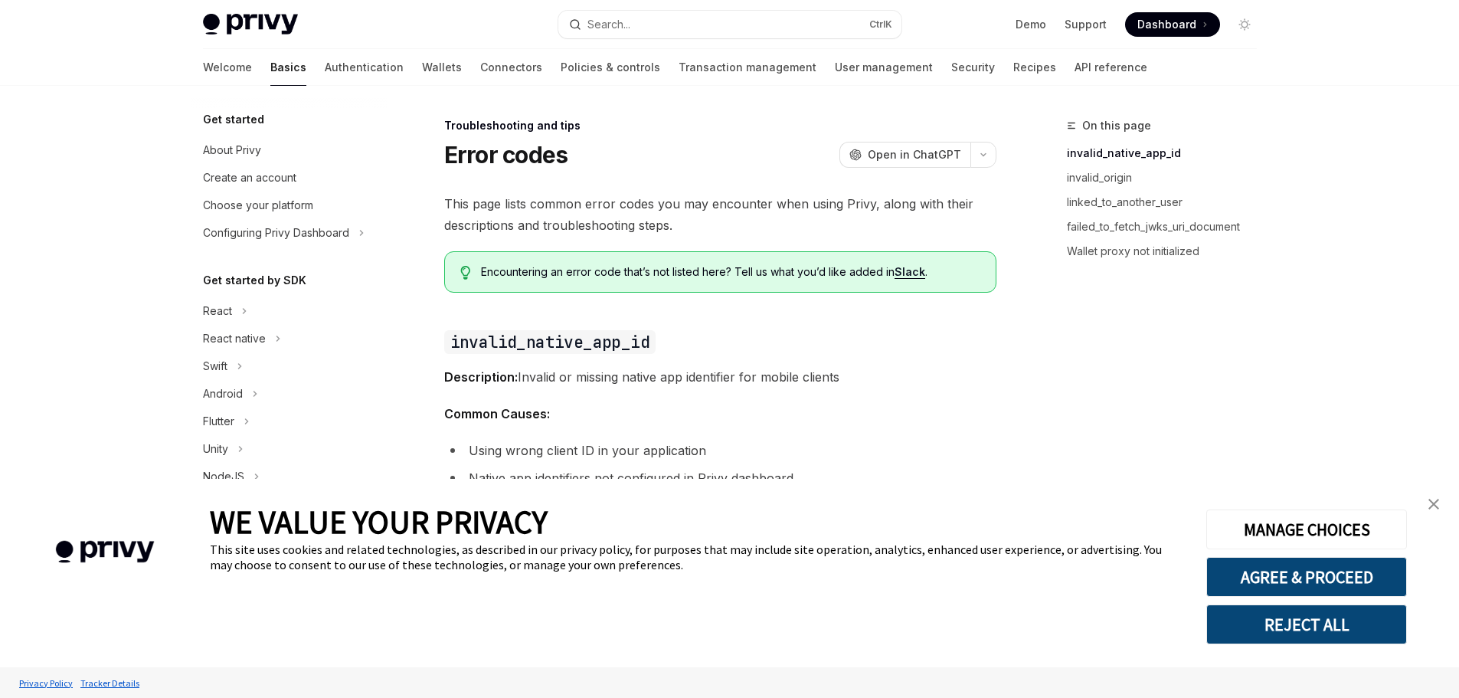  Describe the element at coordinates (696, 557) in the screenshot. I see `div: This site uses cookies and related technologies, as described in our privacy policy, for purposes...` at that location.